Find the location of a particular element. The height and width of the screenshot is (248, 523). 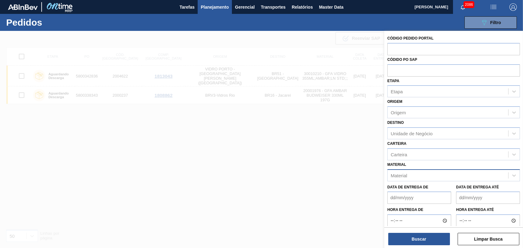

label: Carteira is located at coordinates (397, 143).